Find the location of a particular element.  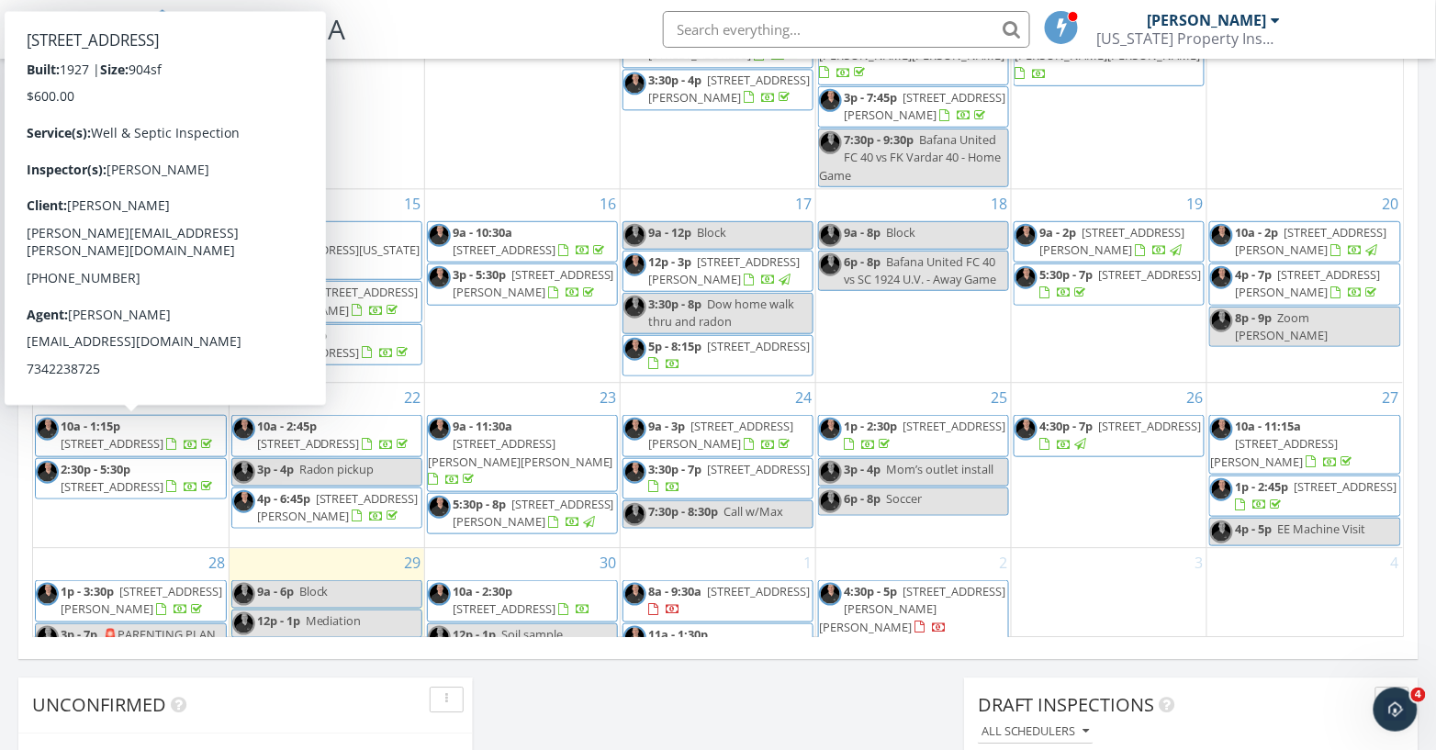

span: Mom’s outlet install is located at coordinates (939, 468).